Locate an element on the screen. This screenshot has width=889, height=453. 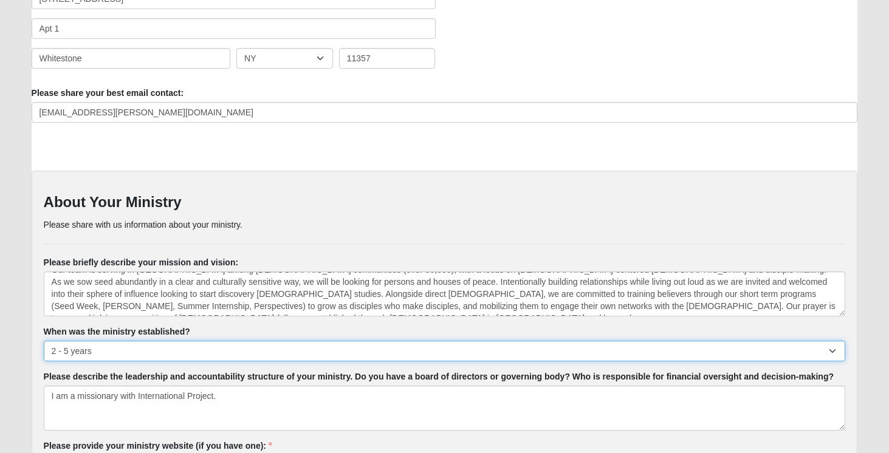
input: City is located at coordinates (131, 58).